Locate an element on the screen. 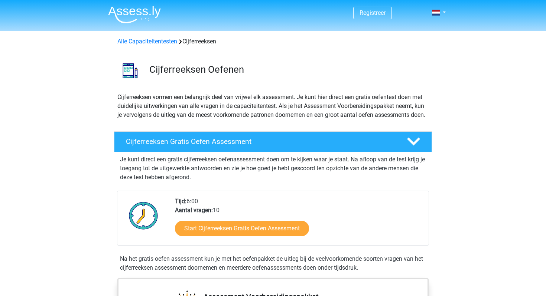 The image size is (546, 296). h3: Cijferreeksen Oefenen is located at coordinates (287, 69).